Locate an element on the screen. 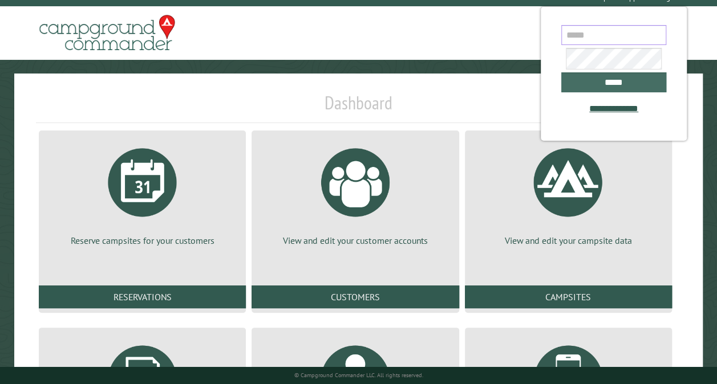 This screenshot has height=384, width=717. h1: Dashboard is located at coordinates (358, 107).